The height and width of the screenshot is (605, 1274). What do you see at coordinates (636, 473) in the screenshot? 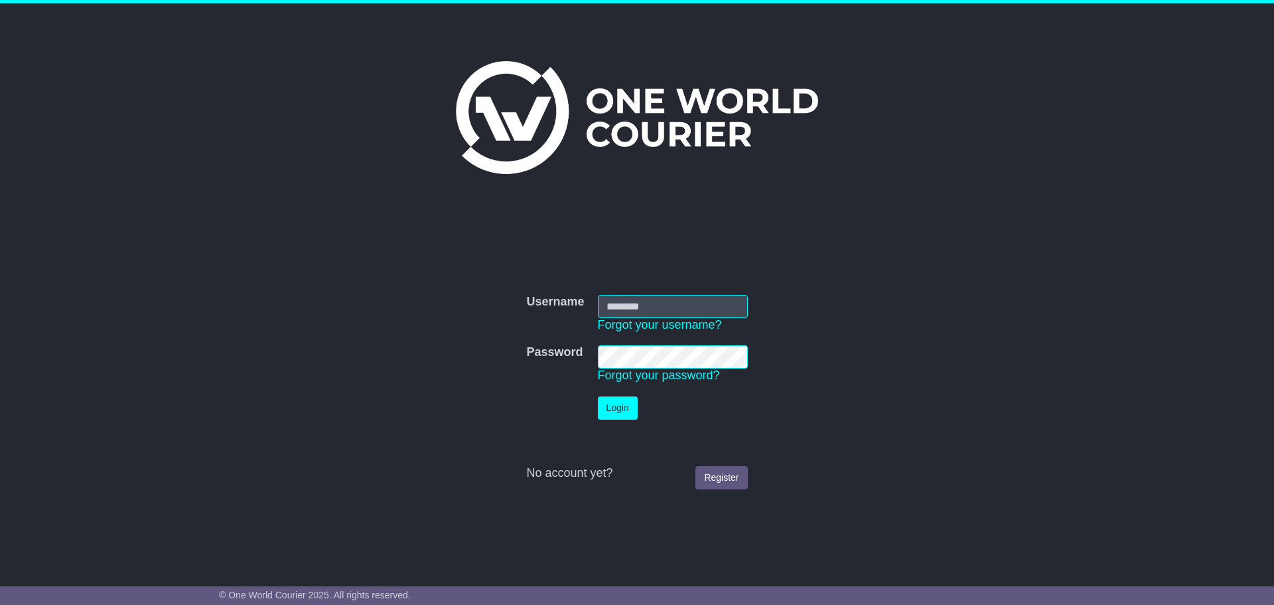
I see `div: No account yet?` at bounding box center [636, 473].